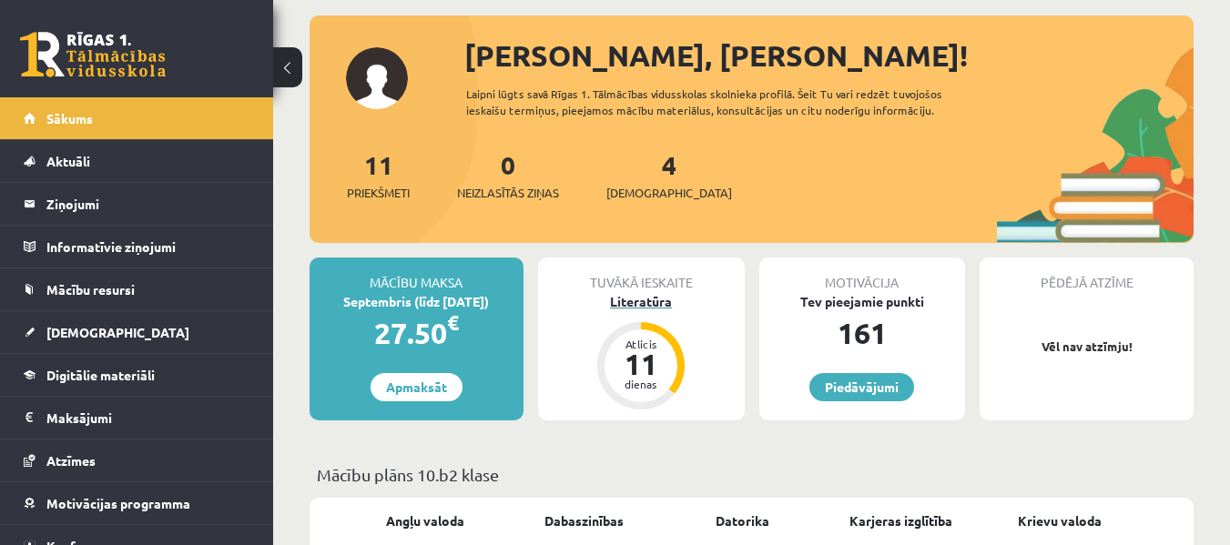 The image size is (1230, 545). Describe the element at coordinates (731, 102) in the screenshot. I see `div: Laipni lūgts savā Rīgas 1. Tālmācības vidusskolas skolnieka profilā. Šeit Tu vari redzēt tuvojošo...` at that location.